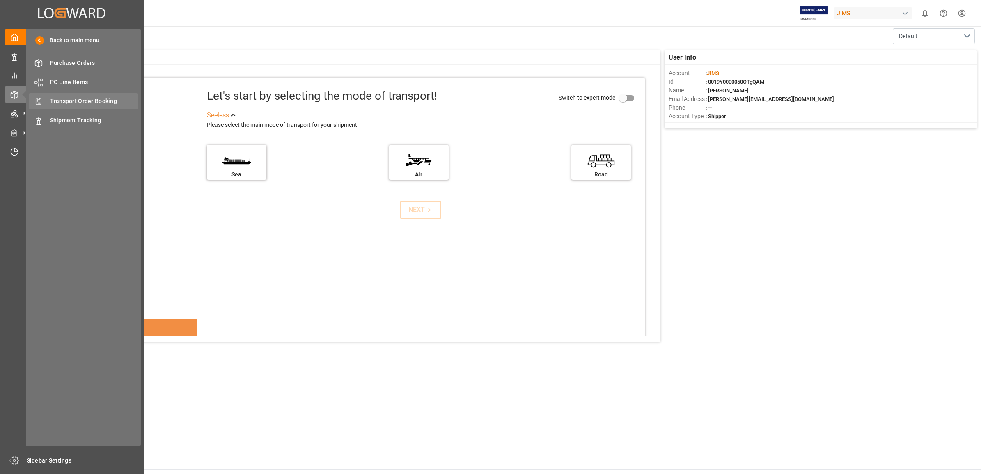 The image size is (981, 474). What do you see at coordinates (237, 175) in the screenshot?
I see `div: Sea` at bounding box center [237, 175].